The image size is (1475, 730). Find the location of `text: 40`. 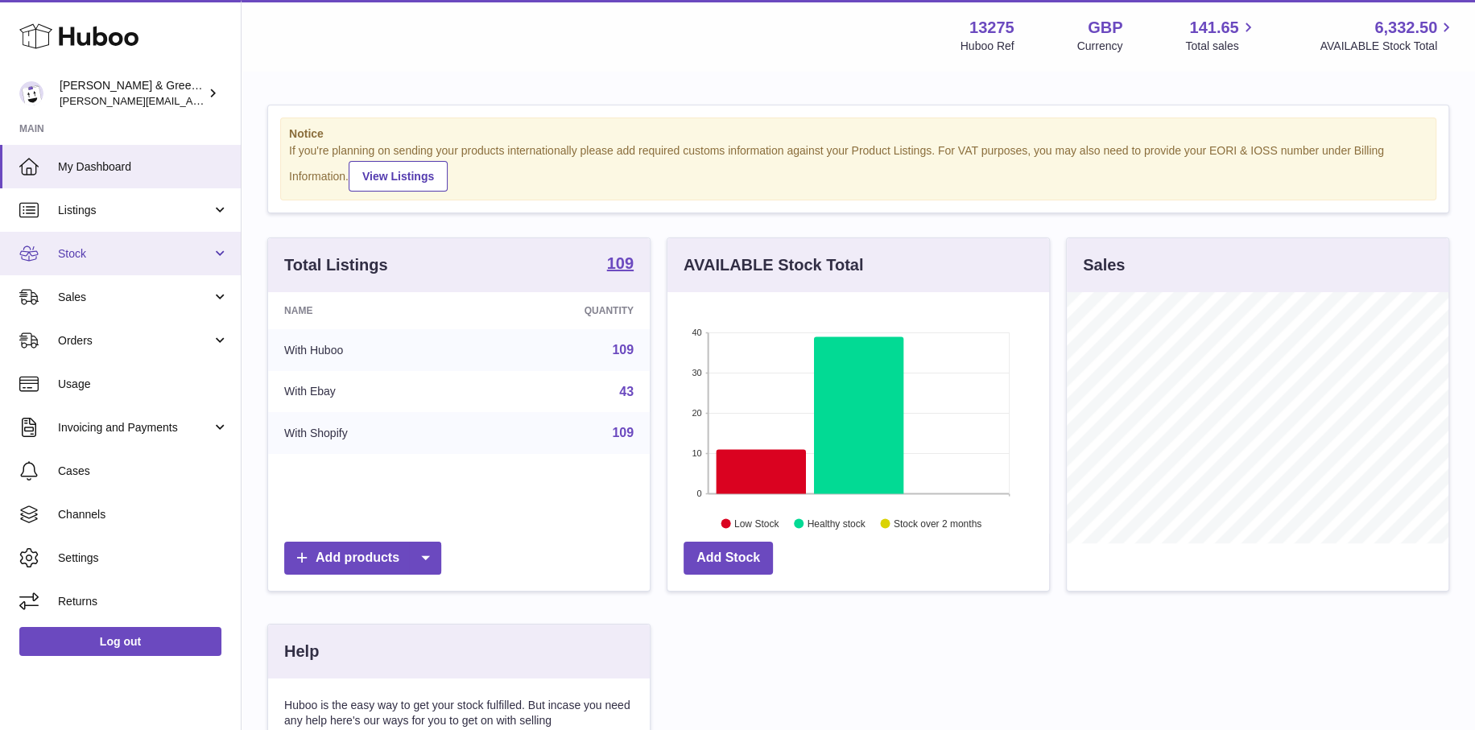

text: 40 is located at coordinates (696, 333).